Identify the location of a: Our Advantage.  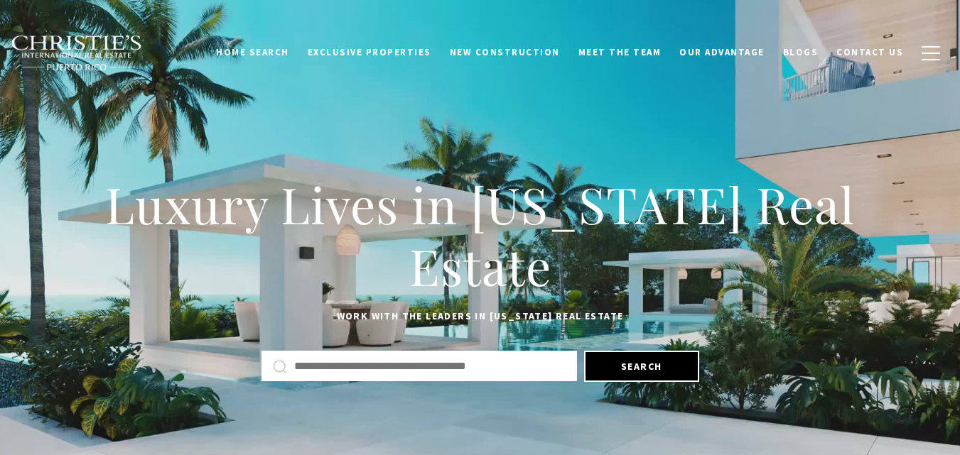
(722, 53).